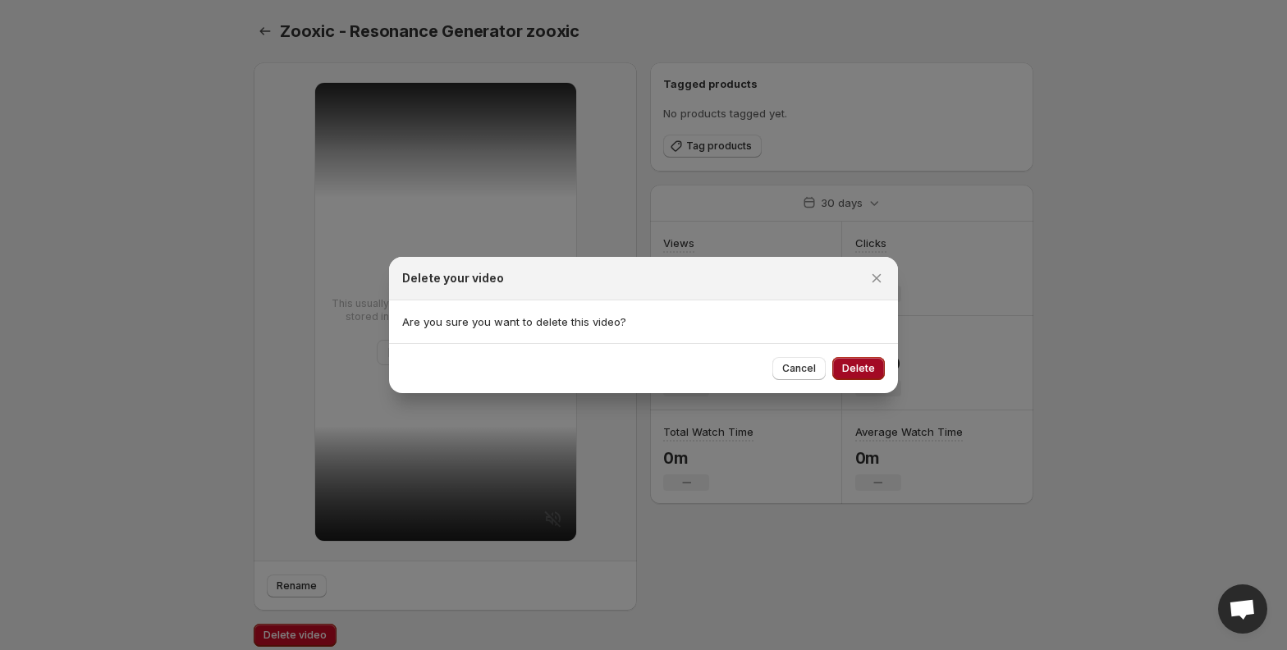 Image resolution: width=1287 pixels, height=650 pixels. Describe the element at coordinates (798, 368) in the screenshot. I see `span: Cancel` at that location.